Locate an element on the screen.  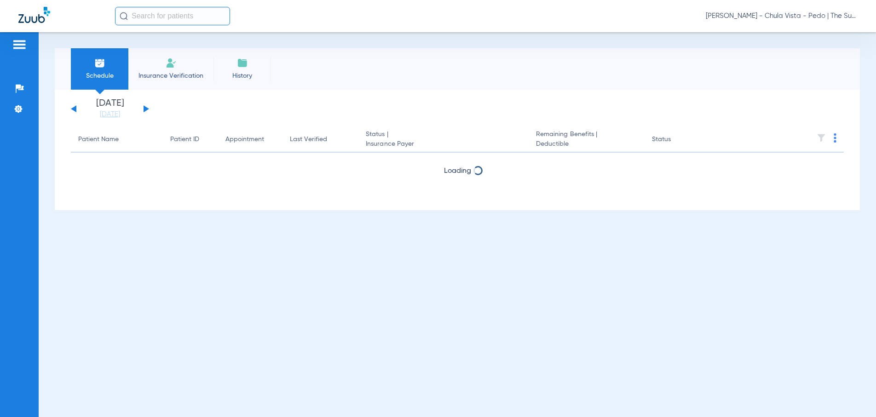
span: Insurance Payer is located at coordinates (443, 144).